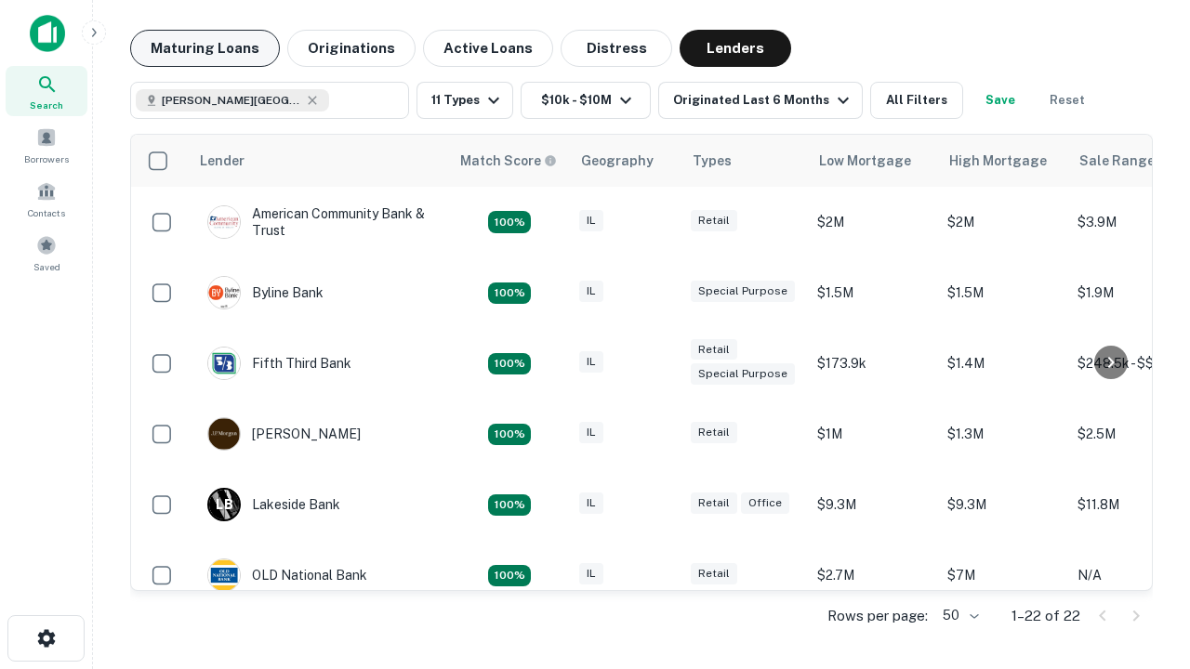 The image size is (1190, 669). What do you see at coordinates (712, 161) in the screenshot?
I see `div: Types` at bounding box center [712, 161].